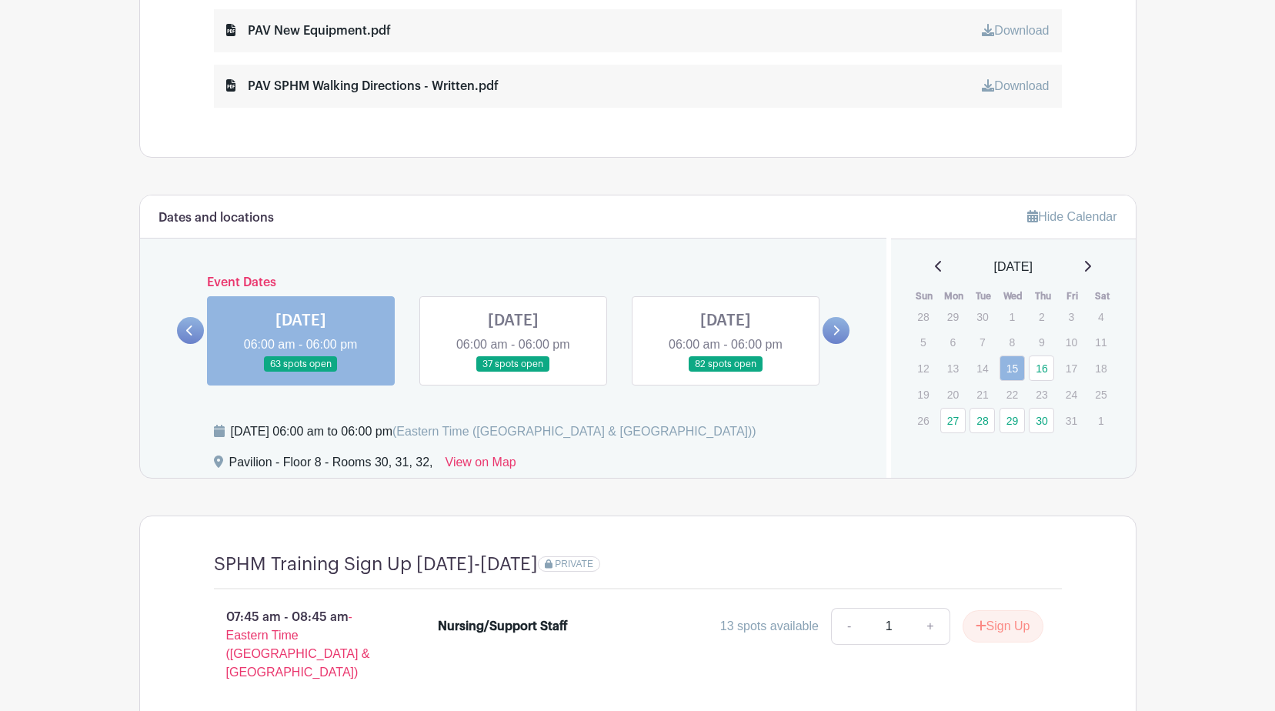  What do you see at coordinates (982, 368) in the screenshot?
I see `p: 14` at bounding box center [982, 368].